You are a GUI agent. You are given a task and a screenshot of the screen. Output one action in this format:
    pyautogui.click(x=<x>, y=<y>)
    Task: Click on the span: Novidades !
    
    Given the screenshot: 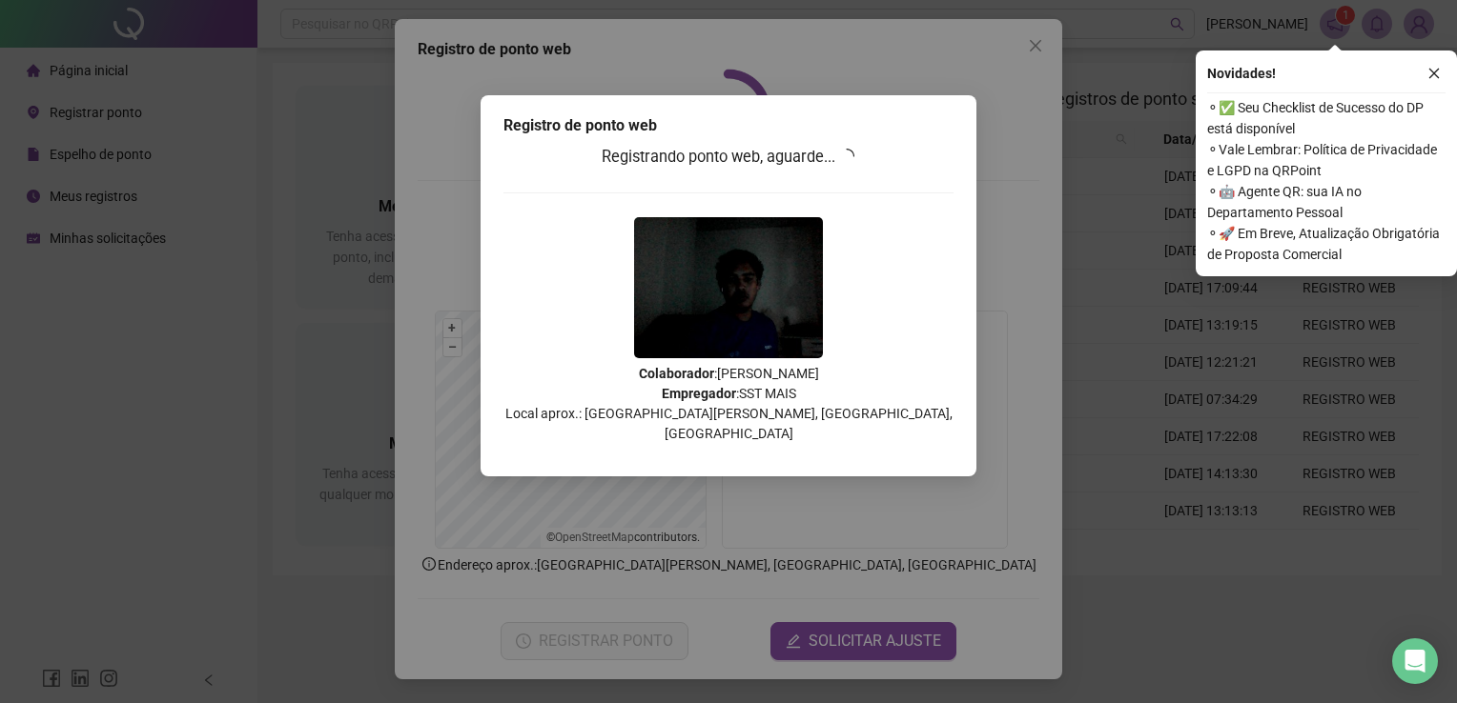 What is the action you would take?
    pyautogui.click(x=1241, y=73)
    